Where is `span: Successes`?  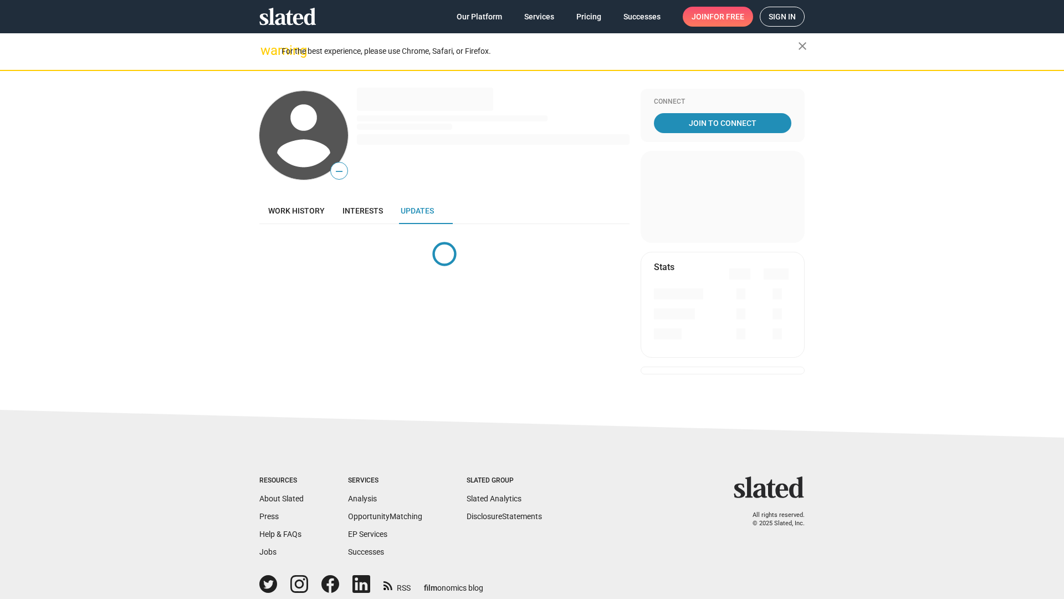 span: Successes is located at coordinates (642, 17).